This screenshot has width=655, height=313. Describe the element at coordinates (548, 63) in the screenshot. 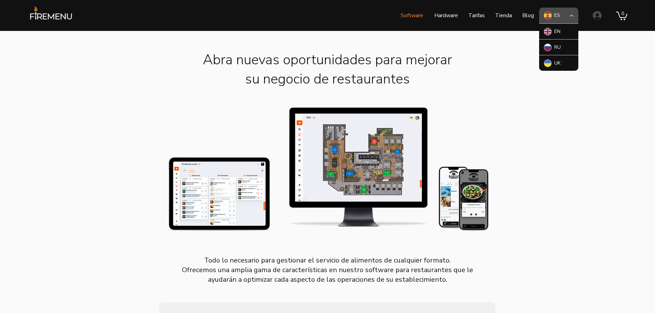

I see `img: Ukrainian` at that location.